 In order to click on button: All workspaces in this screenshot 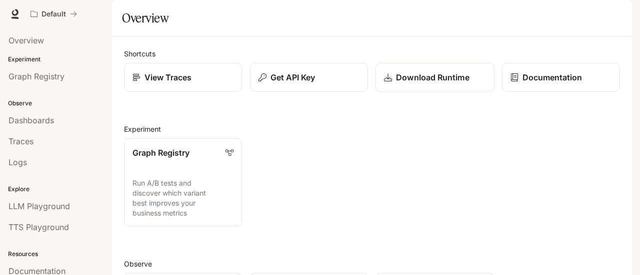, I will do `click(53, 14)`.